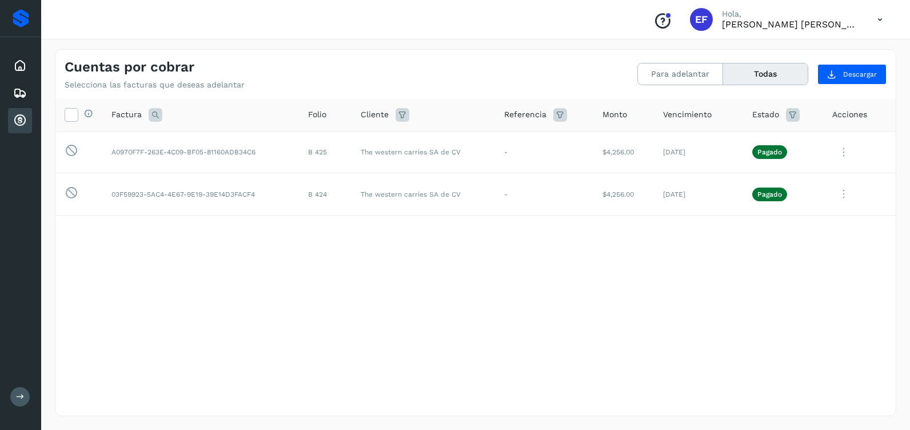 This screenshot has width=910, height=430. I want to click on button: Para adelantar, so click(680, 74).